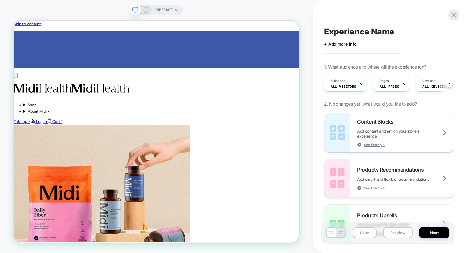 The height and width of the screenshot is (253, 469). I want to click on span: Add smart and flexible recommendations, so click(401, 180).